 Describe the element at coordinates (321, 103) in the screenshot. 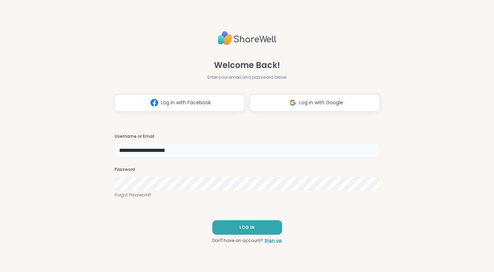

I see `span: Log in with Google` at that location.